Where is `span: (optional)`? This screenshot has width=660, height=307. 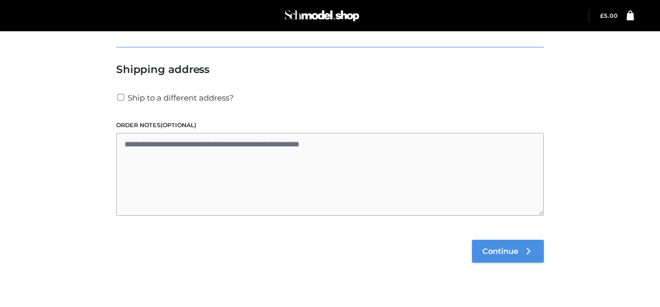
span: (optional) is located at coordinates (178, 125).